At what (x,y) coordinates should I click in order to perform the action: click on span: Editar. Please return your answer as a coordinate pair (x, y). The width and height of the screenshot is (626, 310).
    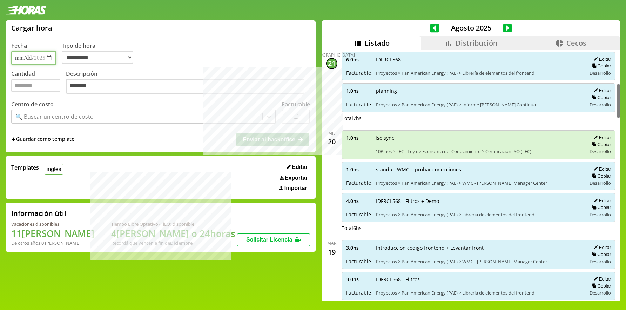
    Looking at the image, I should click on (300, 167).